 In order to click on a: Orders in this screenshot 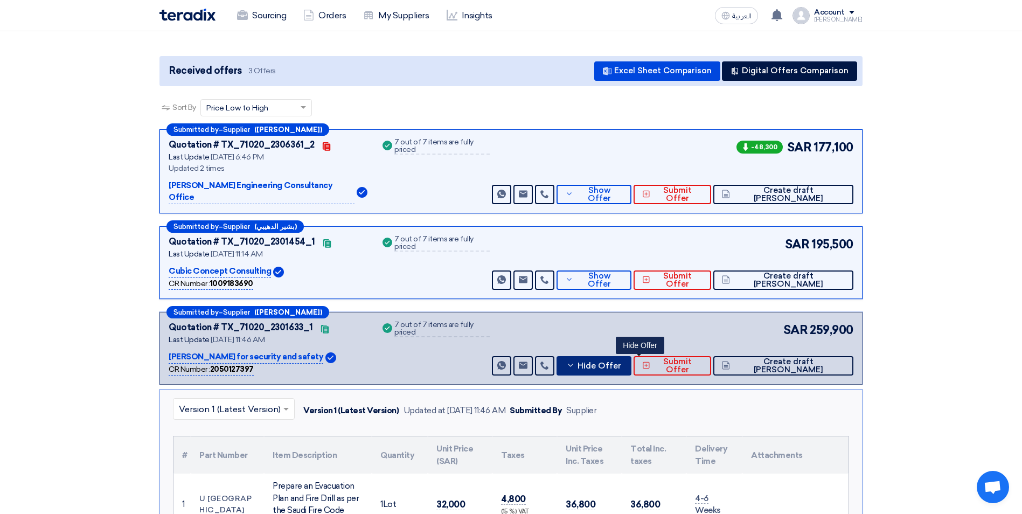, I will do `click(324, 16)`.